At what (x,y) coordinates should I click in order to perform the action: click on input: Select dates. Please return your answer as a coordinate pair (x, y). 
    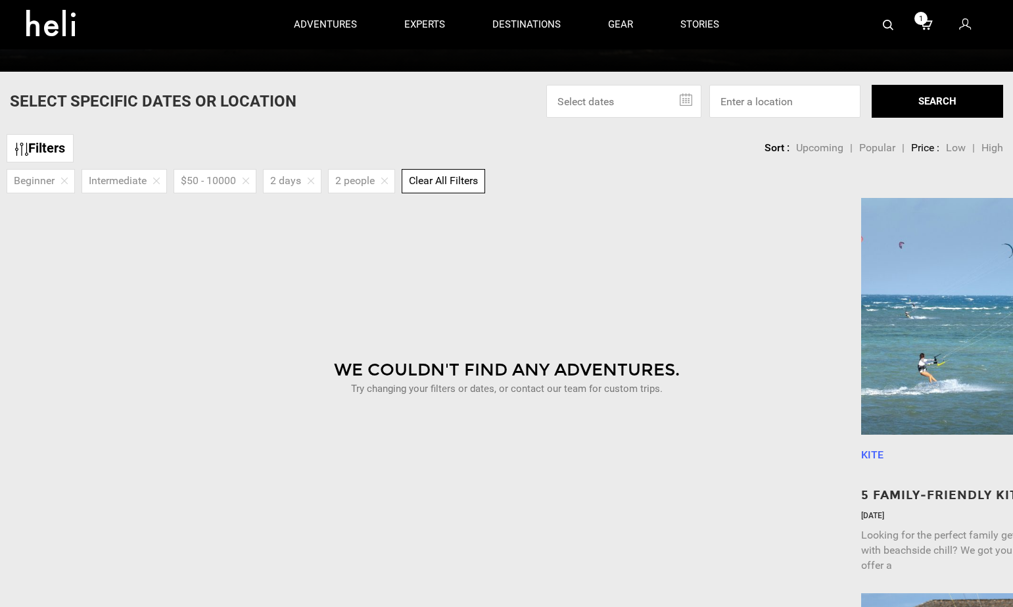
    Looking at the image, I should click on (624, 101).